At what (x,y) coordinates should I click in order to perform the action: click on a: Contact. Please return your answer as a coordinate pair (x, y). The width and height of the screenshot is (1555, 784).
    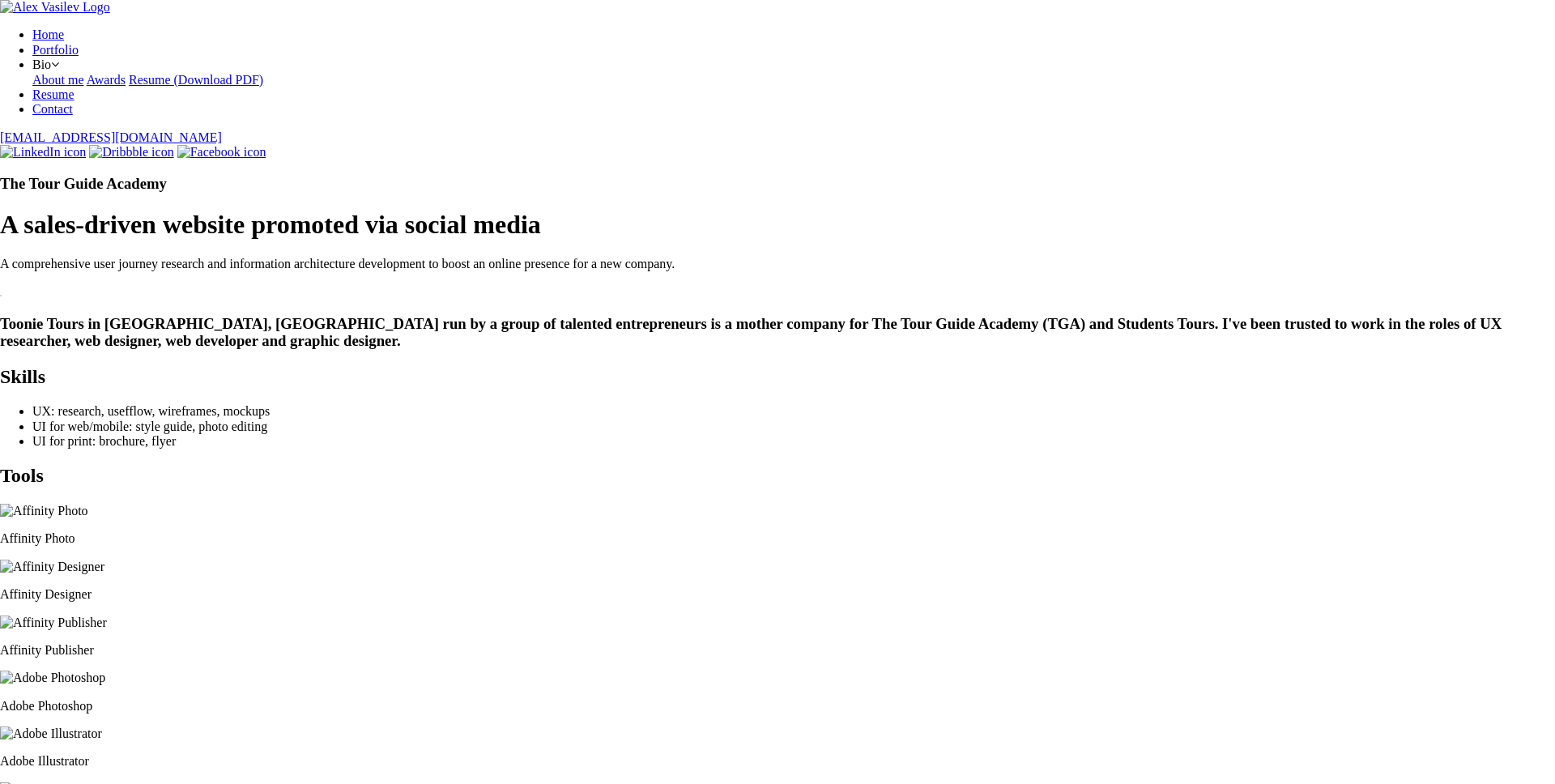
    Looking at the image, I should click on (53, 109).